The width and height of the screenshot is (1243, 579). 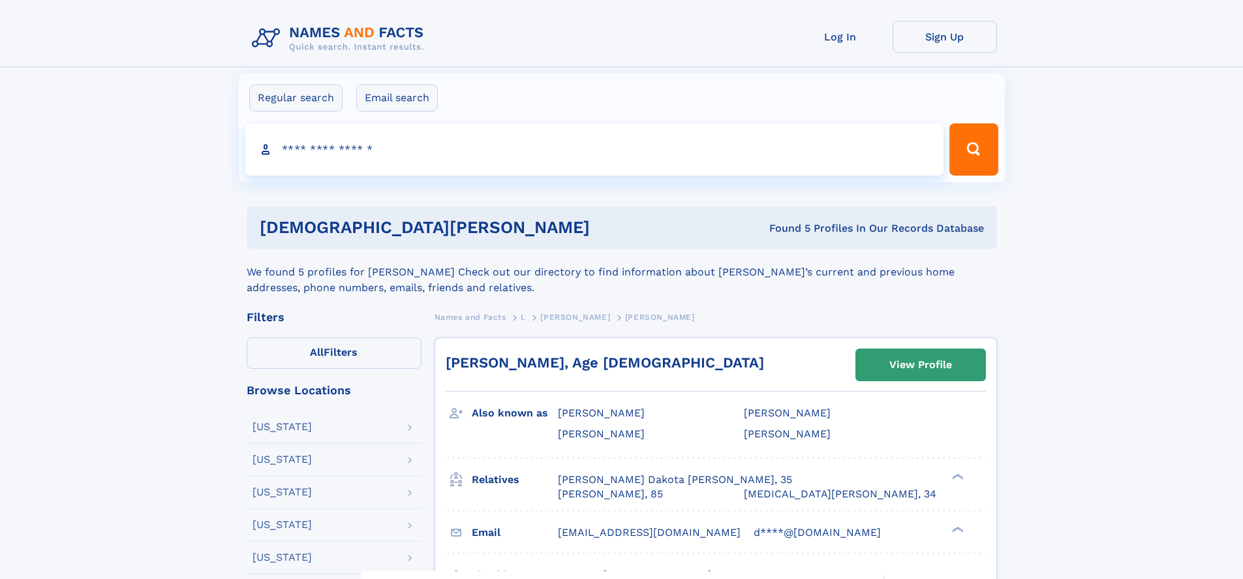 What do you see at coordinates (831, 228) in the screenshot?
I see `div: Found 5 Profiles In Our Records Database` at bounding box center [831, 228].